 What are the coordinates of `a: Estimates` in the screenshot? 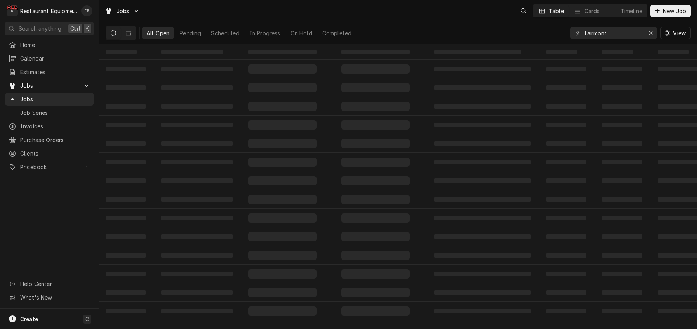 It's located at (49, 72).